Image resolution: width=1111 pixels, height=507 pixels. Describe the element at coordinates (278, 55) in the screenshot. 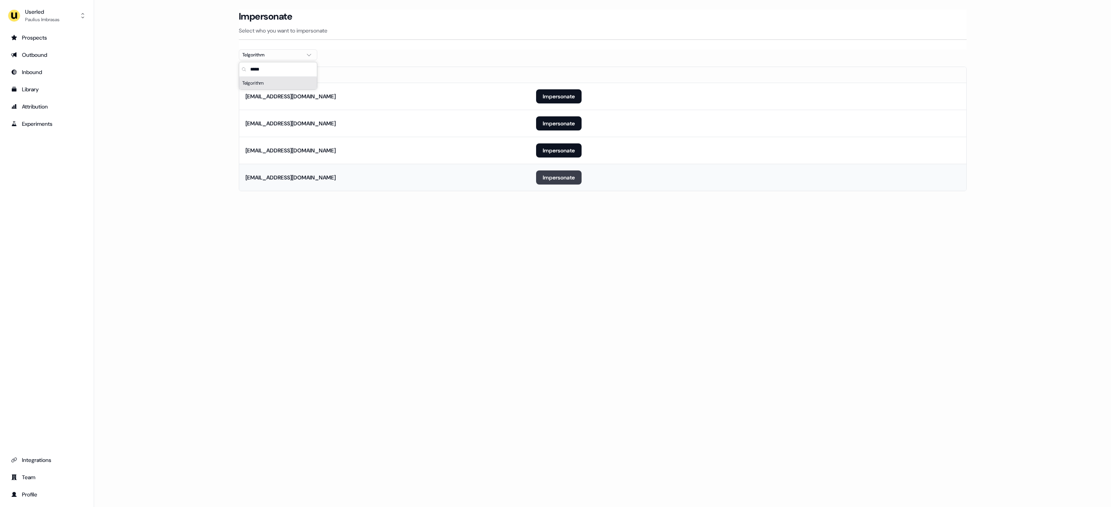

I see `button: Telgorithm` at that location.